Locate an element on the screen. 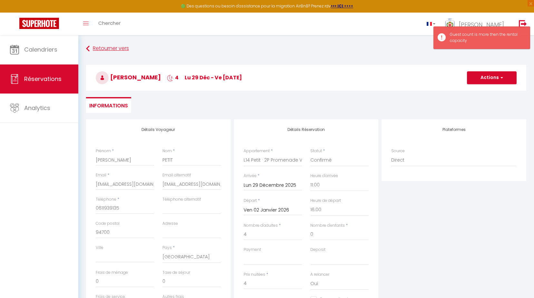 This screenshot has width=534, height=298. label: Nombre d'enfants is located at coordinates (327, 225).